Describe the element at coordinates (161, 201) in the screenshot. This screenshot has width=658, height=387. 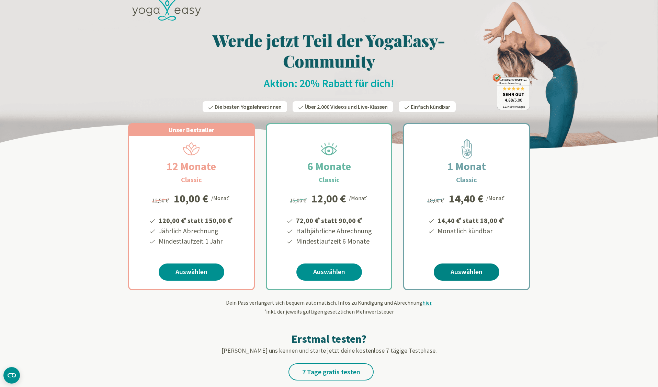
I see `span: 12,50 €` at that location.